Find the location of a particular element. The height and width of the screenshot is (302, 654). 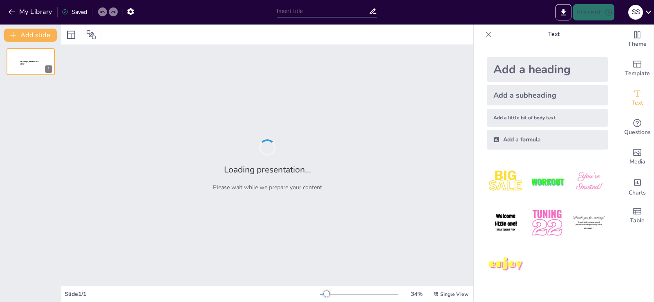

div: Add a table is located at coordinates (637, 216).